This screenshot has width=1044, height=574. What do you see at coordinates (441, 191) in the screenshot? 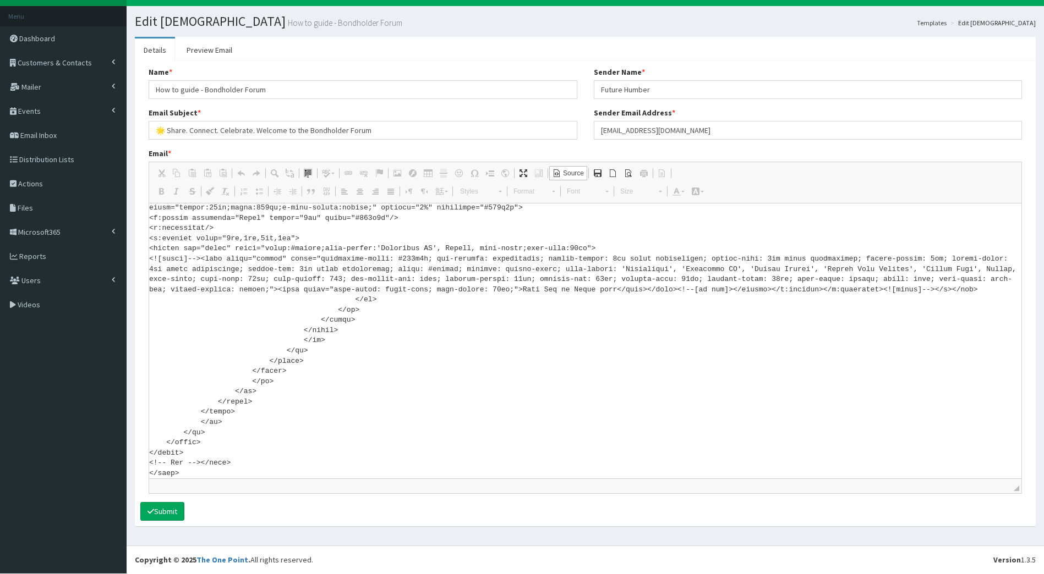
I see `a: Set language` at bounding box center [441, 191].